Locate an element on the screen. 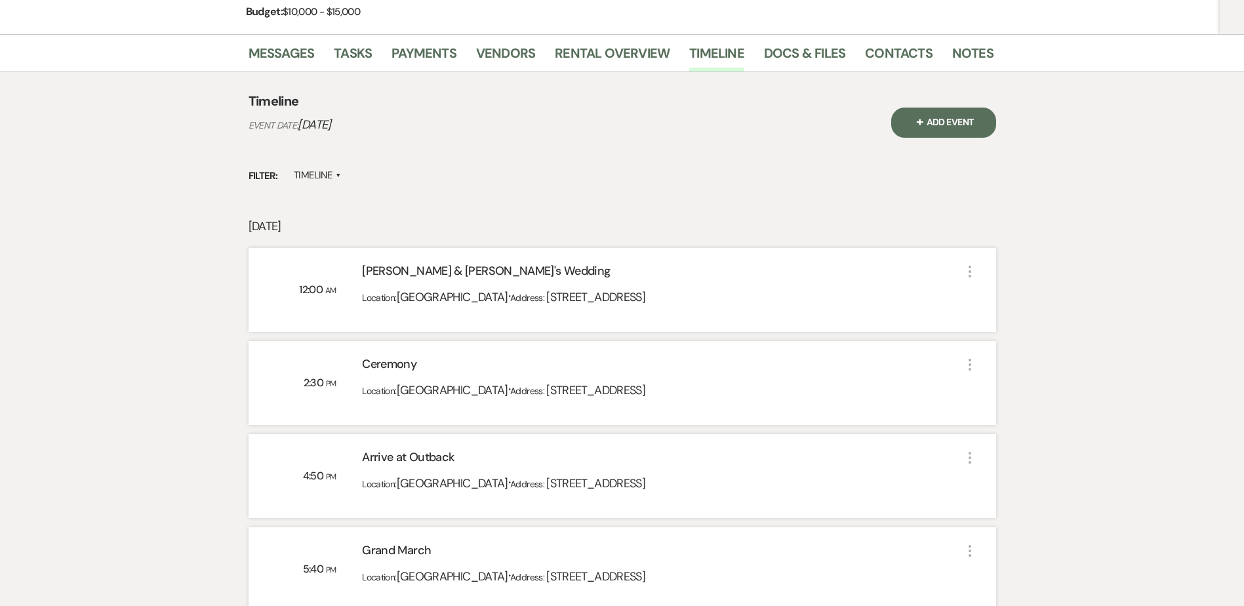 The width and height of the screenshot is (1244, 606). span: Plus Sign is located at coordinates (920, 121).